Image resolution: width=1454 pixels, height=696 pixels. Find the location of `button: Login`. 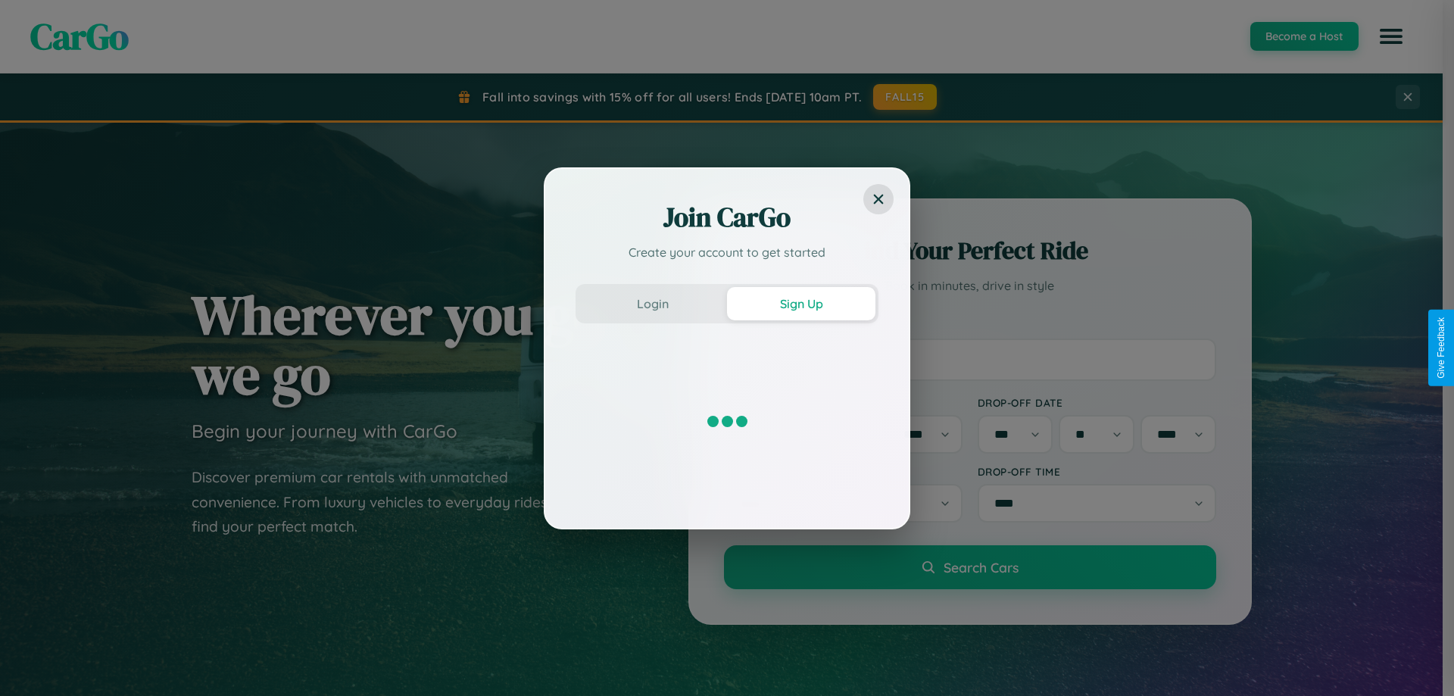

button: Login is located at coordinates (653, 304).